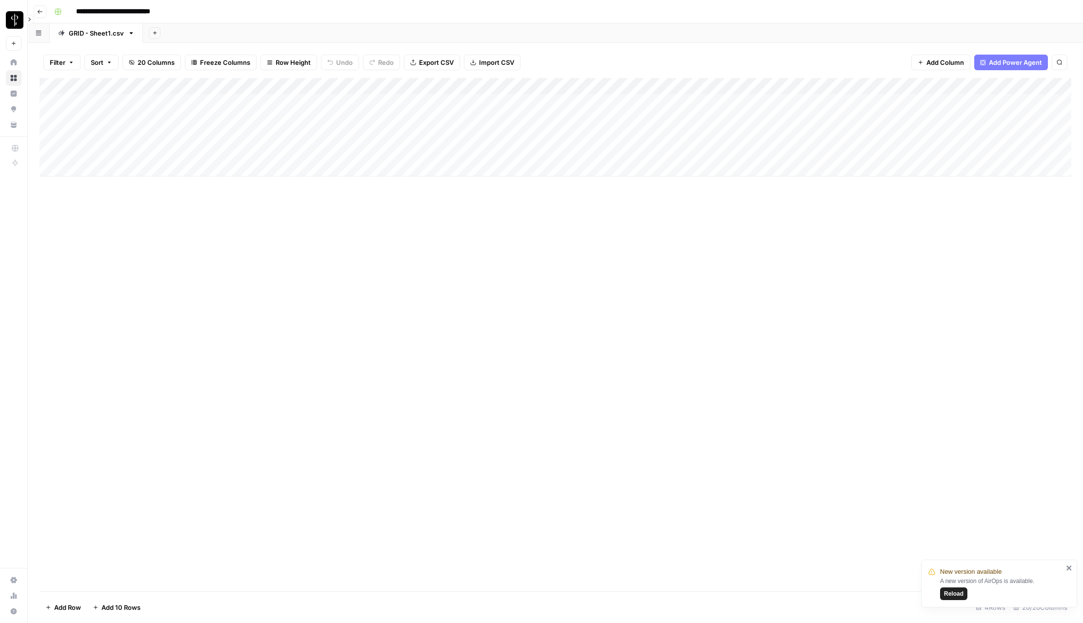 The width and height of the screenshot is (1083, 623). Describe the element at coordinates (990, 608) in the screenshot. I see `div: 4 Rows` at that location.